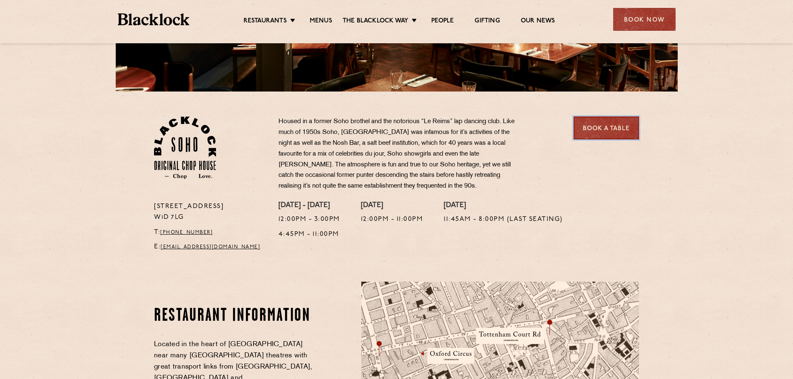 The image size is (793, 379). What do you see at coordinates (309, 235) in the screenshot?
I see `p: 4:45pm - 11:00pm` at bounding box center [309, 235].